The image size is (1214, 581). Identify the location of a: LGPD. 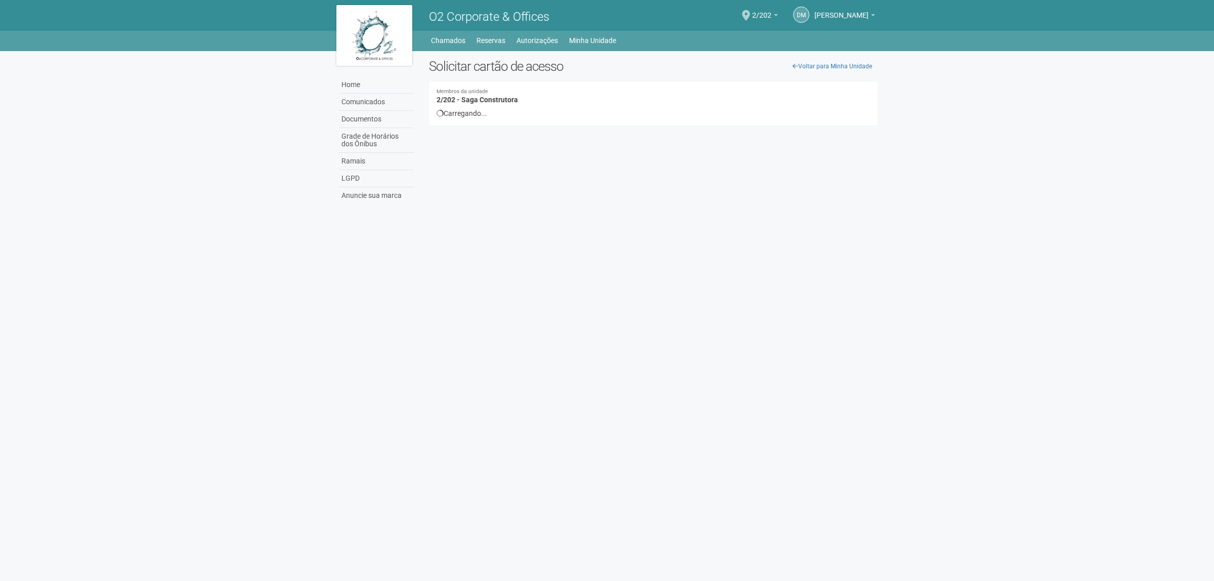
(376, 179).